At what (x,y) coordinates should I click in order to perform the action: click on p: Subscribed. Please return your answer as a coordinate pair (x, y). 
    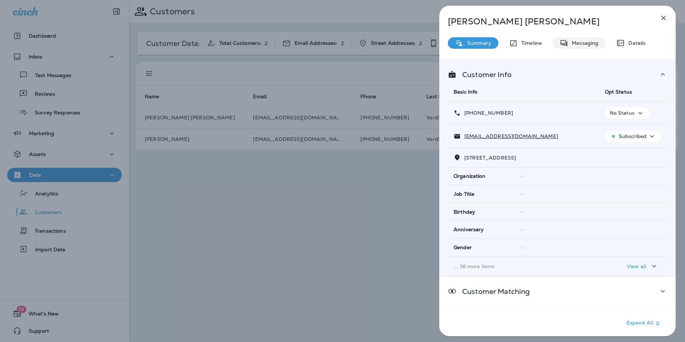
    Looking at the image, I should click on (633, 136).